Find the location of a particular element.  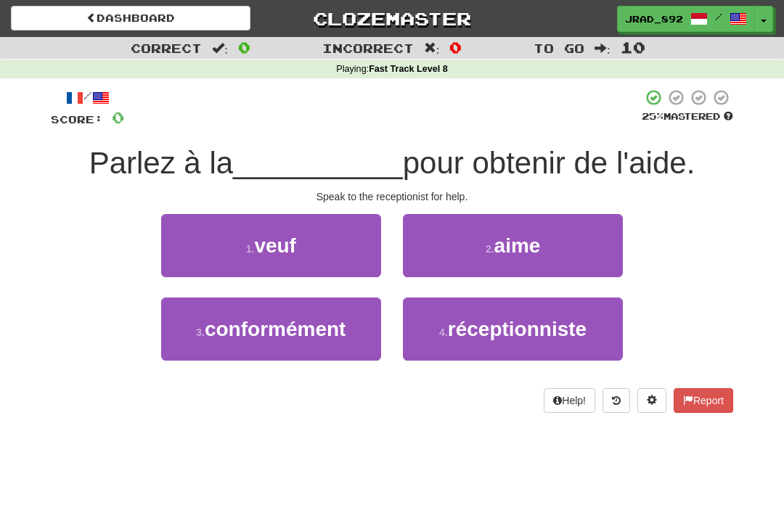

small: 3 . is located at coordinates (200, 333).